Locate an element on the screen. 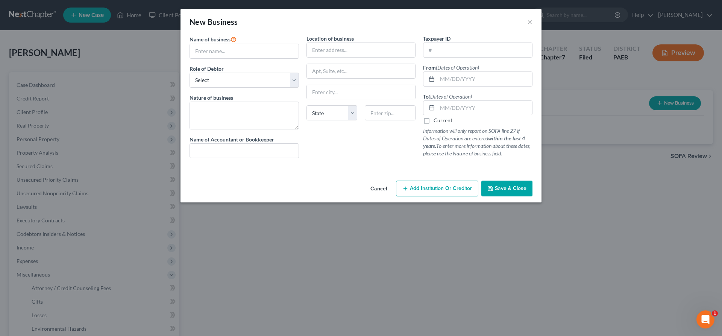 The image size is (722, 336). span: New is located at coordinates (197, 22).